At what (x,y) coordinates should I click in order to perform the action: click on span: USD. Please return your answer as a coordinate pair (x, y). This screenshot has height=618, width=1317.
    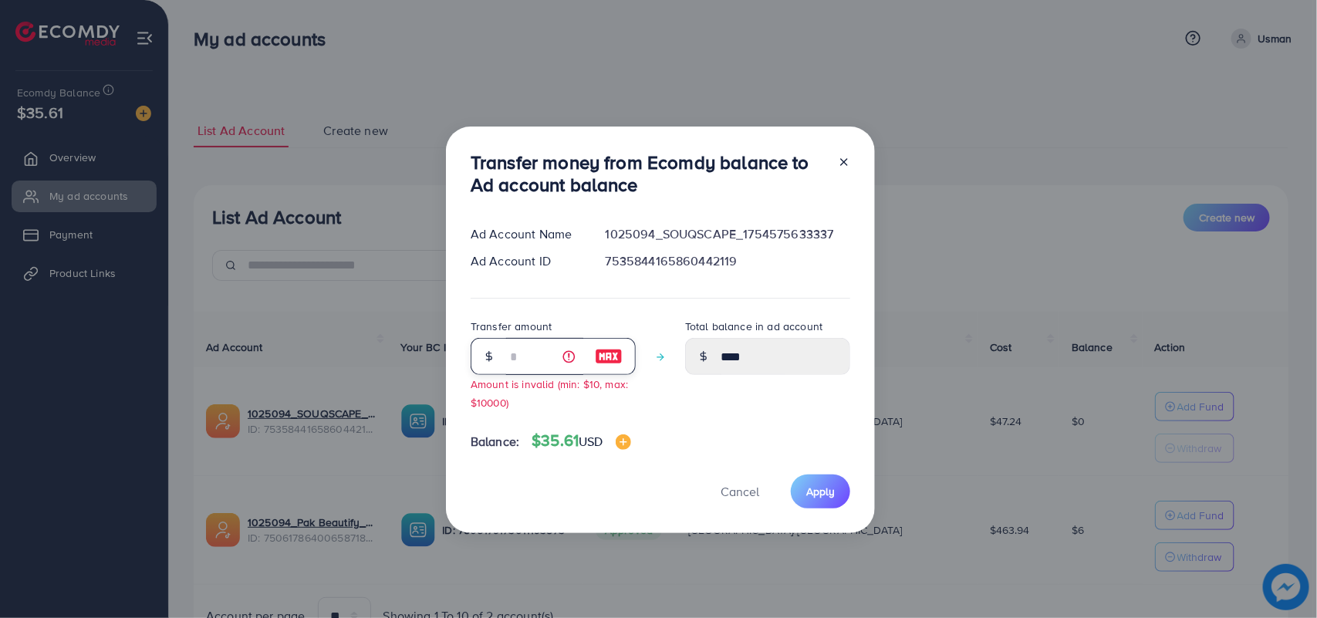
    Looking at the image, I should click on (590, 441).